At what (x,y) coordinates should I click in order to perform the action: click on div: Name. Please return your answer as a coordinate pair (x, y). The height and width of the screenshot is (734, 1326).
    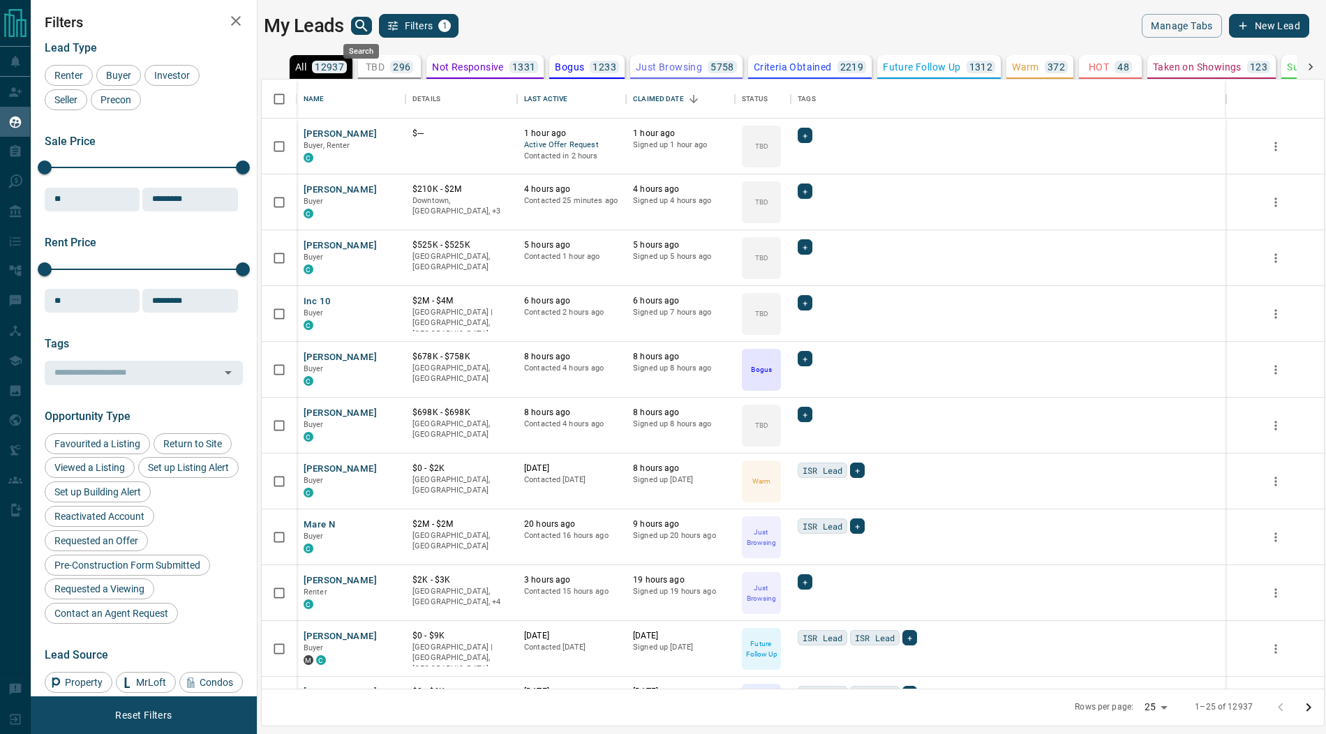
    Looking at the image, I should click on (314, 99).